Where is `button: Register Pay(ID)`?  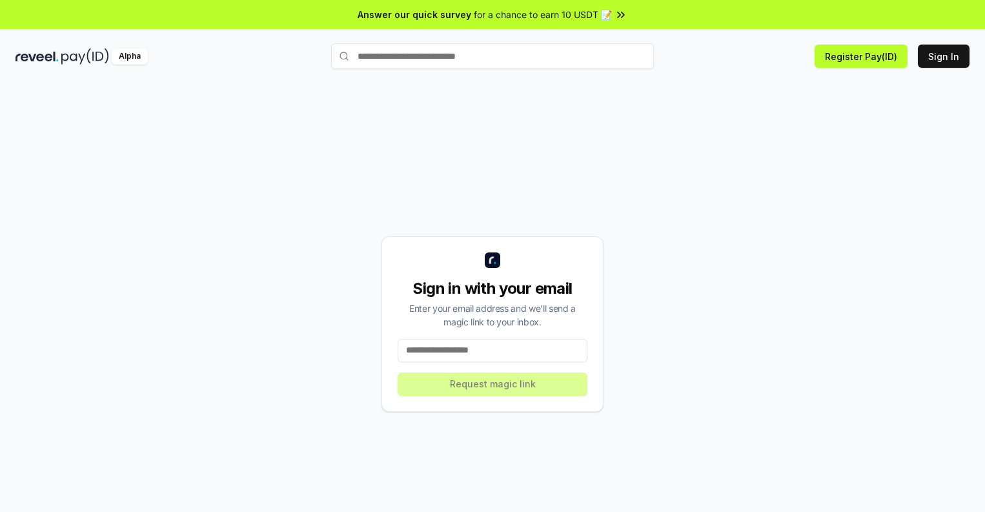 button: Register Pay(ID) is located at coordinates (861, 56).